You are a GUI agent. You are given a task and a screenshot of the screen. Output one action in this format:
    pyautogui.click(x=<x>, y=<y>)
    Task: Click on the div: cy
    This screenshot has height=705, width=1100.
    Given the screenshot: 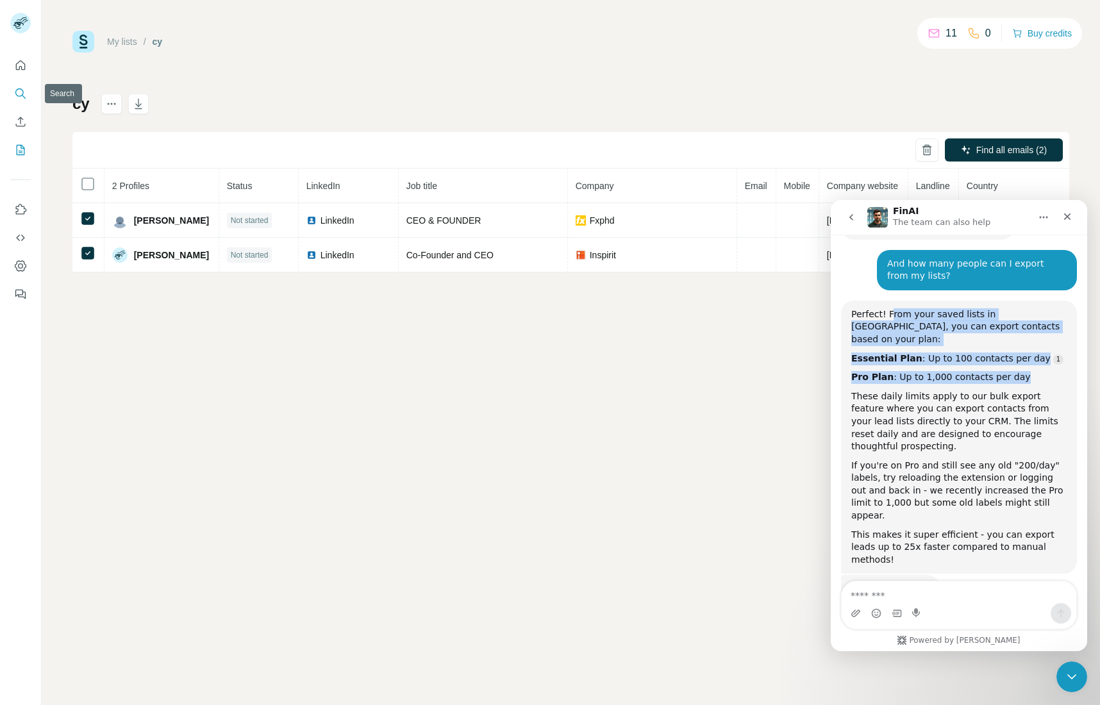 What is the action you would take?
    pyautogui.click(x=158, y=42)
    